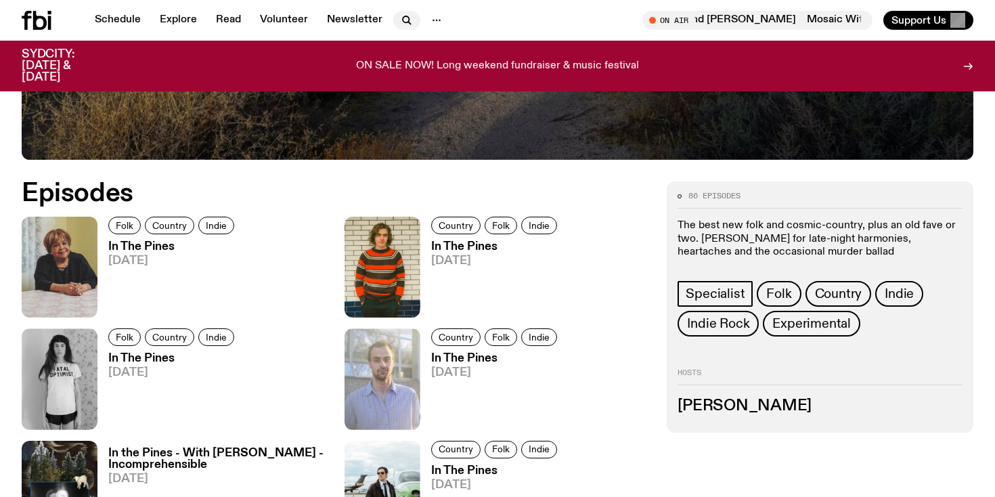 The height and width of the screenshot is (497, 995). What do you see at coordinates (336, 193) in the screenshot?
I see `h2: Episodes` at bounding box center [336, 193].